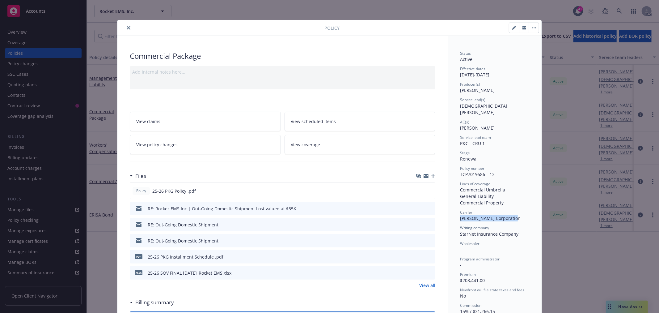 This screenshot has height=313, width=659. I want to click on span: View policy changes, so click(157, 144).